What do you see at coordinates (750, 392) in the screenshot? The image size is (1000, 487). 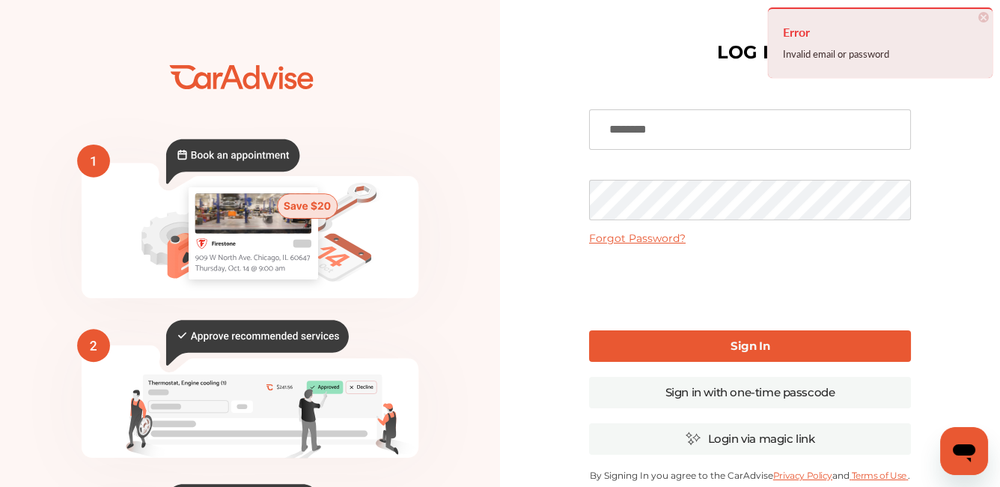 I see `a: Sign in with one-time passcode` at bounding box center [750, 392].